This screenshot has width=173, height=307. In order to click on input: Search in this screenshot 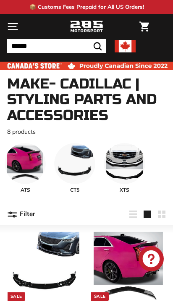, I will do `click(57, 46)`.